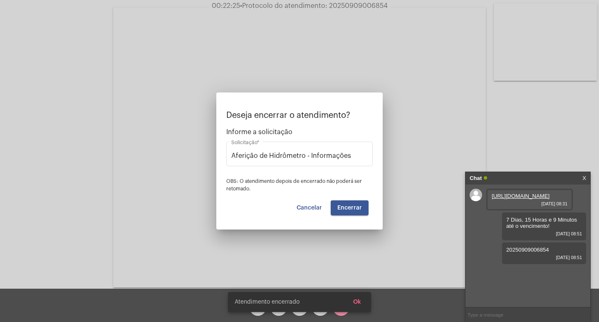  Describe the element at coordinates (309, 208) in the screenshot. I see `span: Cancelar` at that location.